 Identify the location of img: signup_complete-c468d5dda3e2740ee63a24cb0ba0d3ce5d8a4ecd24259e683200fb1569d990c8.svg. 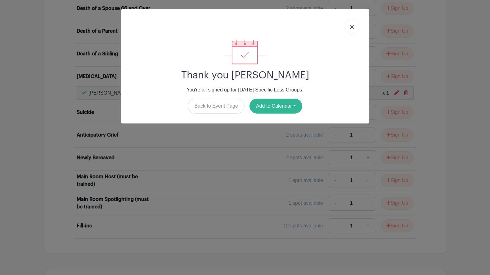
(245, 52).